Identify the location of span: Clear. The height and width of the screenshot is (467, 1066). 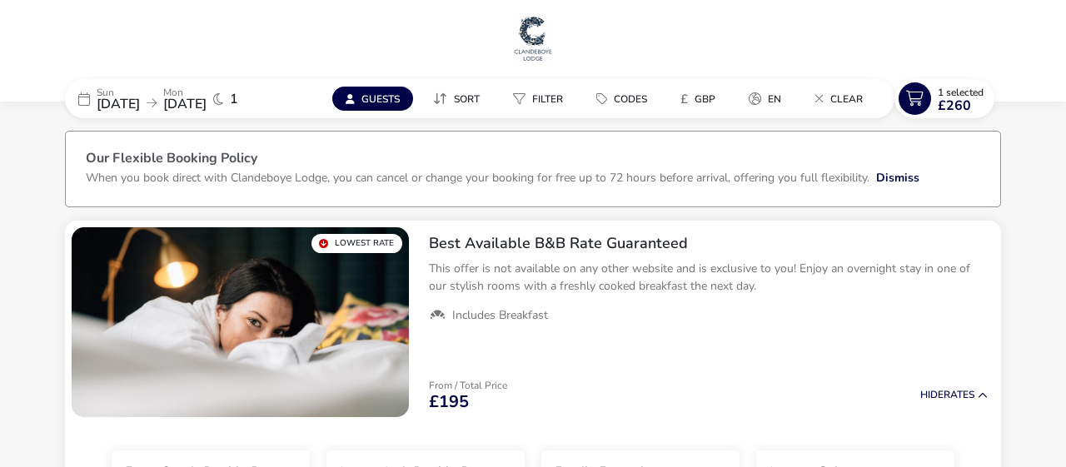
(846, 99).